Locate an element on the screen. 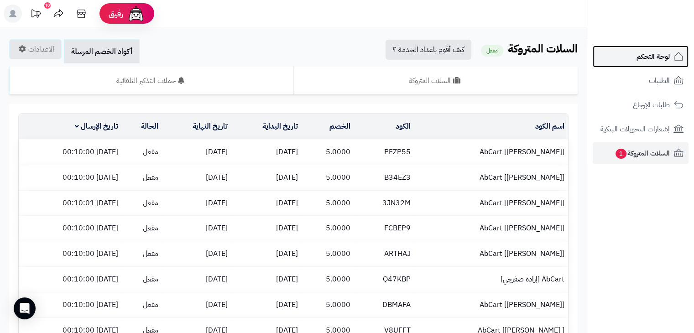 This screenshot has height=333, width=694. td: B34EZ3 is located at coordinates (384, 177).